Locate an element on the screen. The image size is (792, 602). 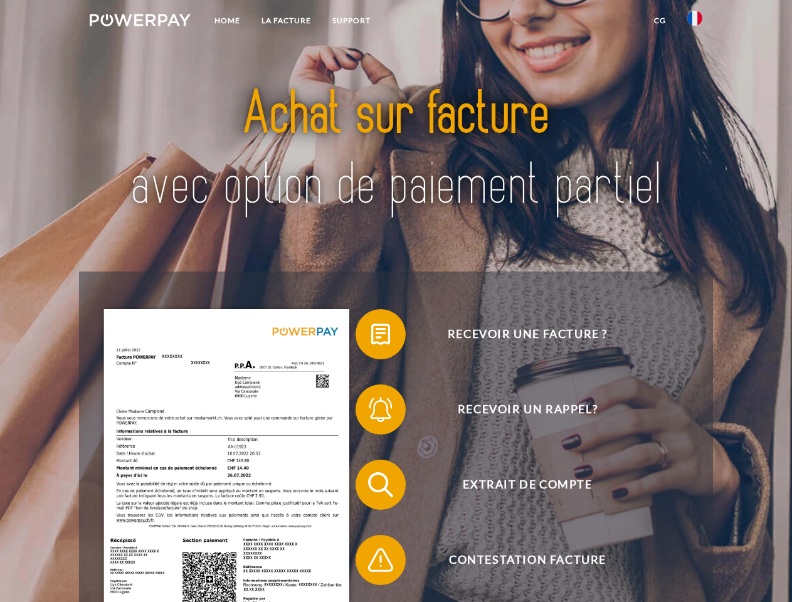
button: Recevoir une facture ? is located at coordinates (518, 334).